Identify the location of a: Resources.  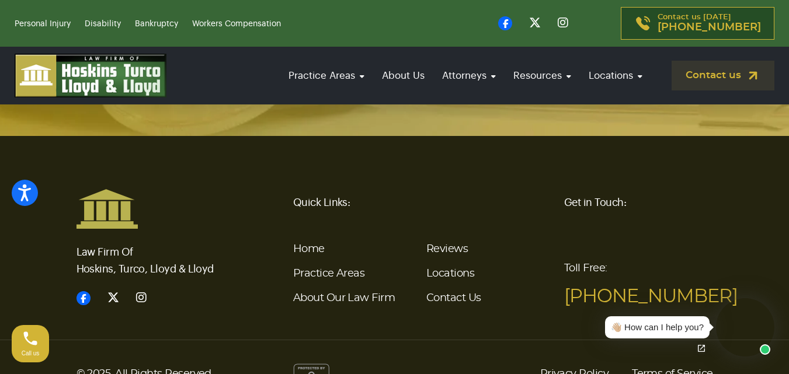
(542, 75).